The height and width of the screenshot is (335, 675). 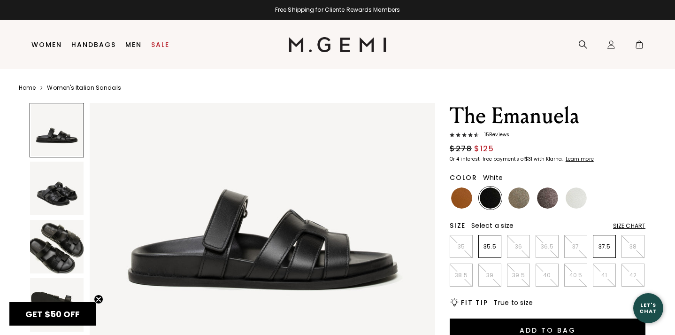 What do you see at coordinates (99, 299) in the screenshot?
I see `button: Close teaser` at bounding box center [99, 299].